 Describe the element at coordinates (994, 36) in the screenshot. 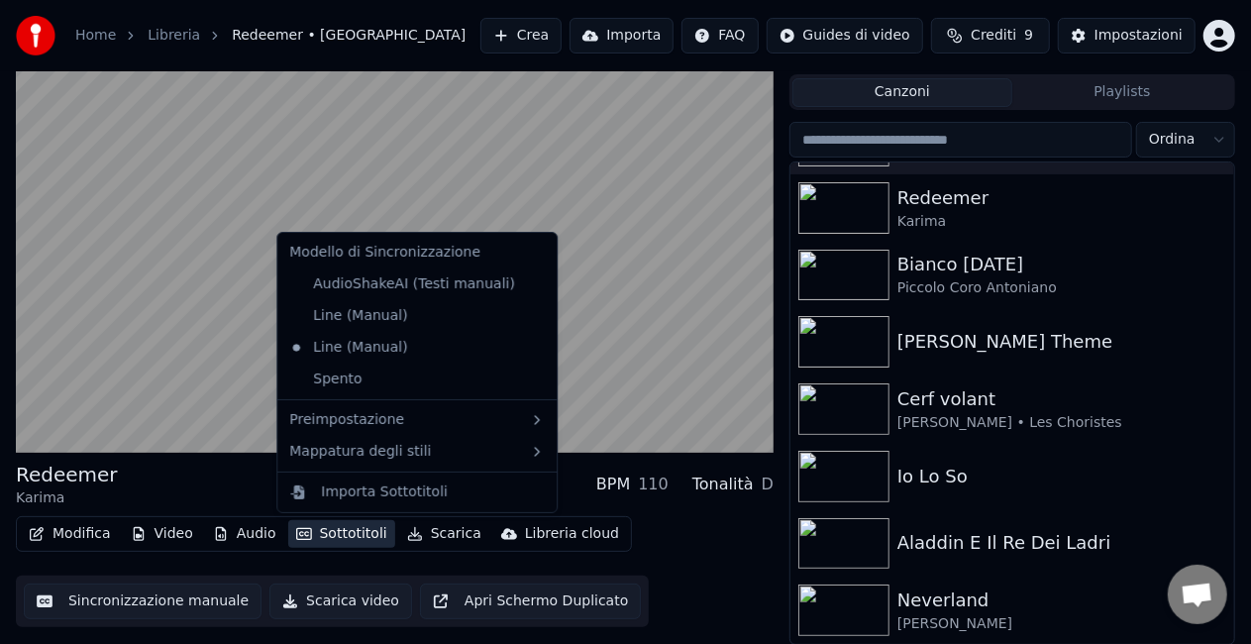

I see `span: Crediti` at that location.